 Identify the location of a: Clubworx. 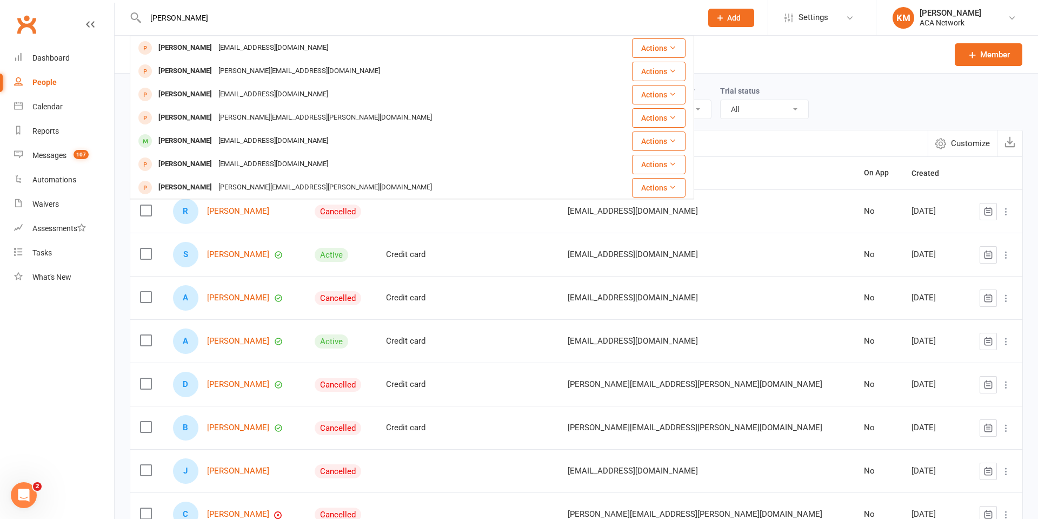
(27, 24).